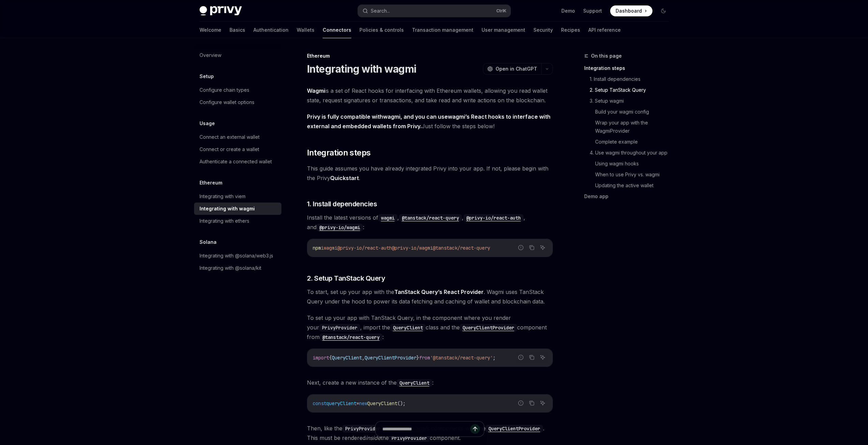  I want to click on a: 1. Install dependencies, so click(632, 79).